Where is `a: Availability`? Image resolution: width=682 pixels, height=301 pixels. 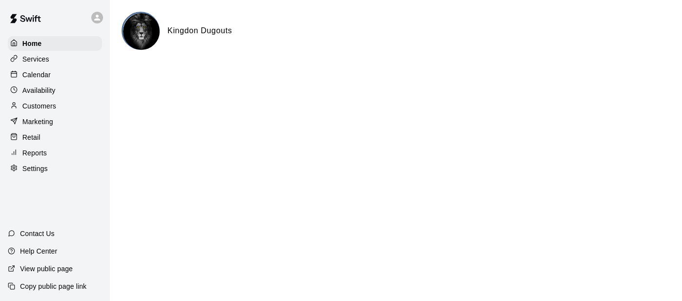 a: Availability is located at coordinates (55, 90).